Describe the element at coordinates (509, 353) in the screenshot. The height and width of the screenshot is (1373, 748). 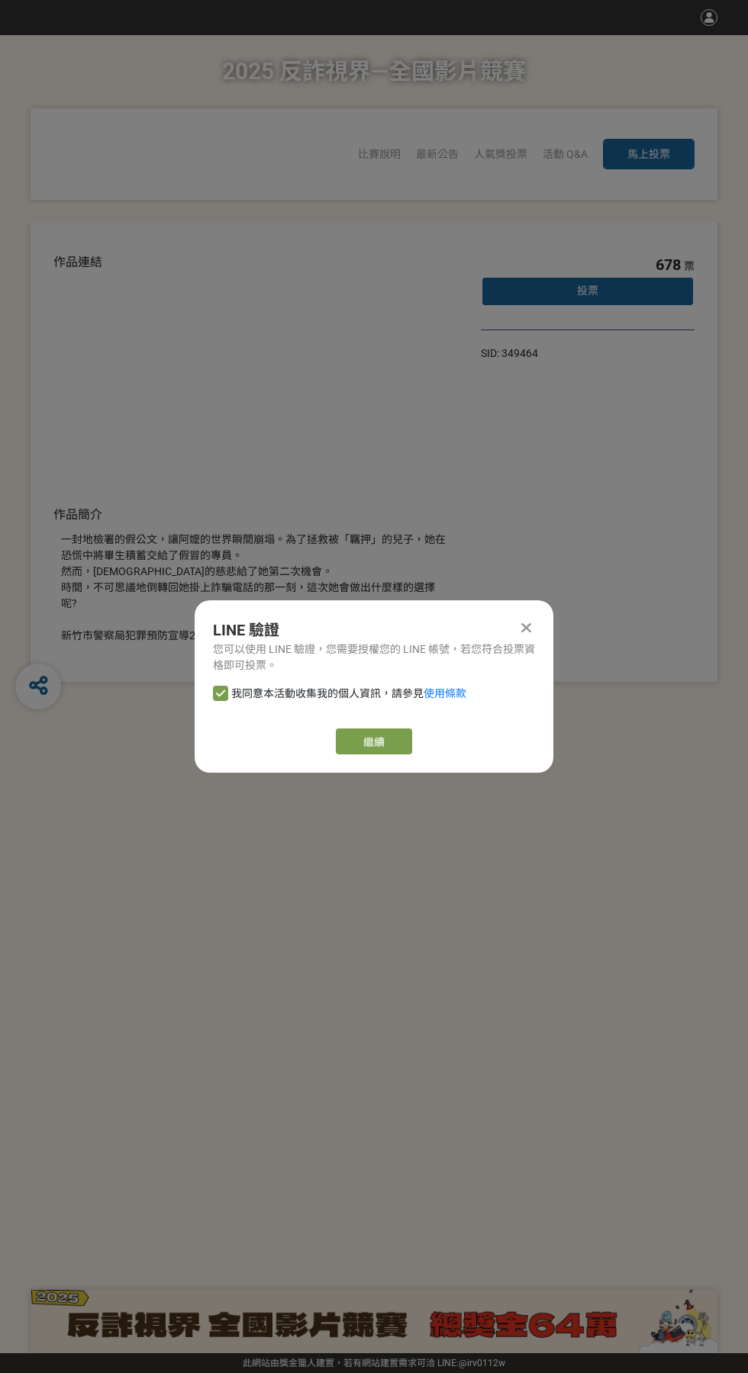
I see `span: SID: 349464` at that location.